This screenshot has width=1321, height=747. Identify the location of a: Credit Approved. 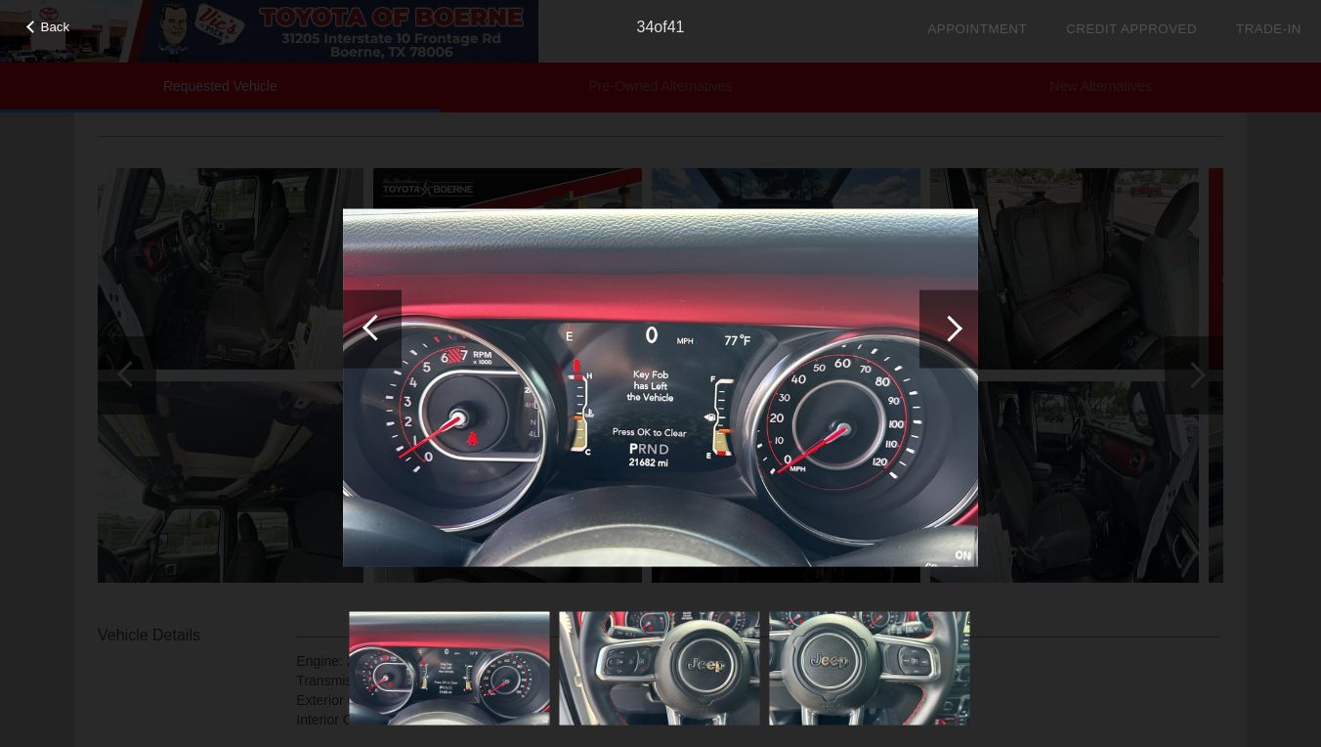
(1132, 28).